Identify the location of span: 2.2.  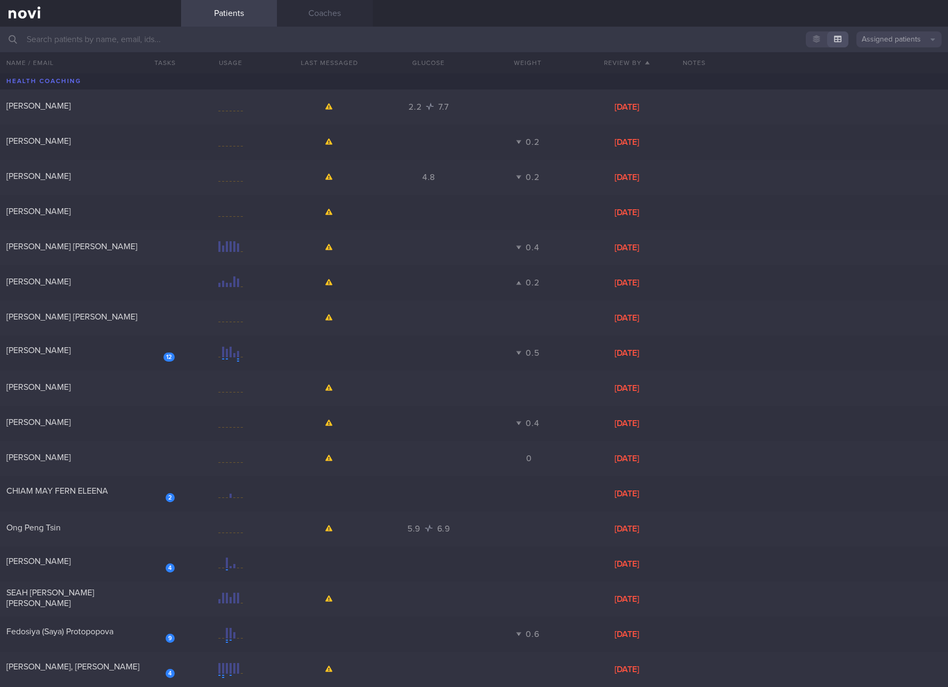
(416, 107).